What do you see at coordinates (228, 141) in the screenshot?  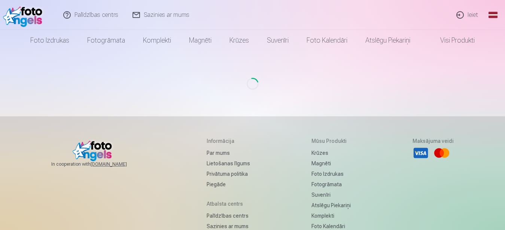 I see `h5: Informācija` at bounding box center [228, 141].